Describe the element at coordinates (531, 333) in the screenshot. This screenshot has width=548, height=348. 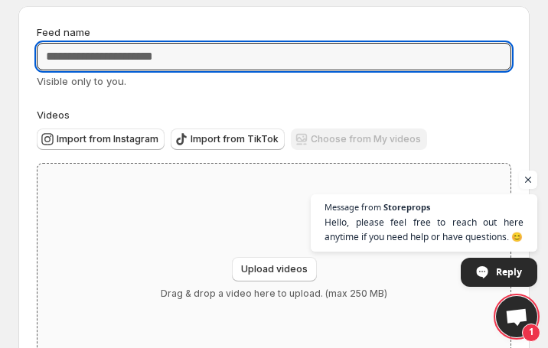
I see `span: 1` at that location.